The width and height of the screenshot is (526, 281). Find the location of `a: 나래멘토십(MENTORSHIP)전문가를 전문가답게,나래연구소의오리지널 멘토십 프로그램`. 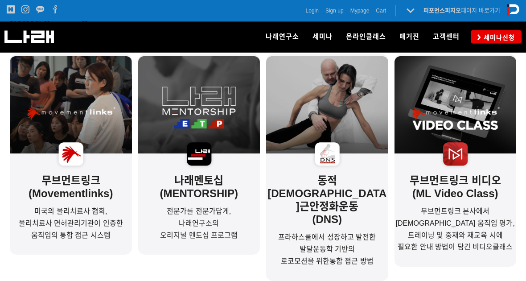

a: 나래멘토십(MENTORSHIP)전문가를 전문가답게,나래연구소의오리지널 멘토십 프로그램 is located at coordinates (199, 155).